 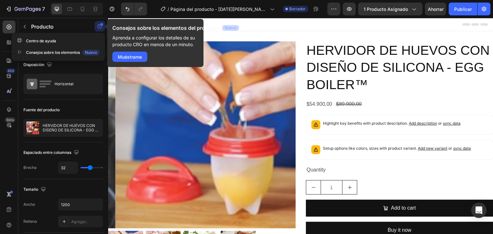 What do you see at coordinates (463, 9) in the screenshot?
I see `font: Publicar` at bounding box center [463, 9].